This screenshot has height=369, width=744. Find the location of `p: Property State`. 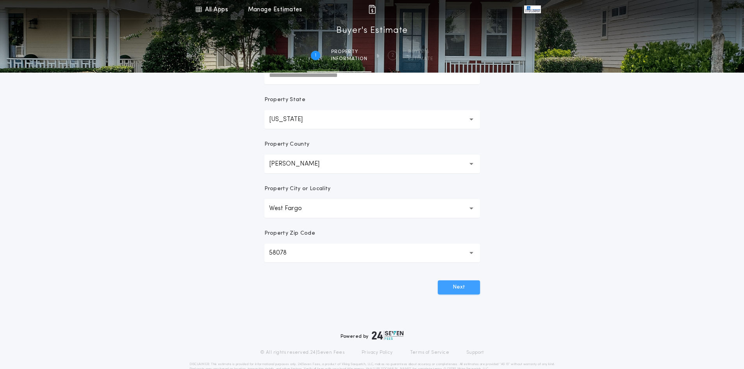

p: Property State is located at coordinates (285, 100).